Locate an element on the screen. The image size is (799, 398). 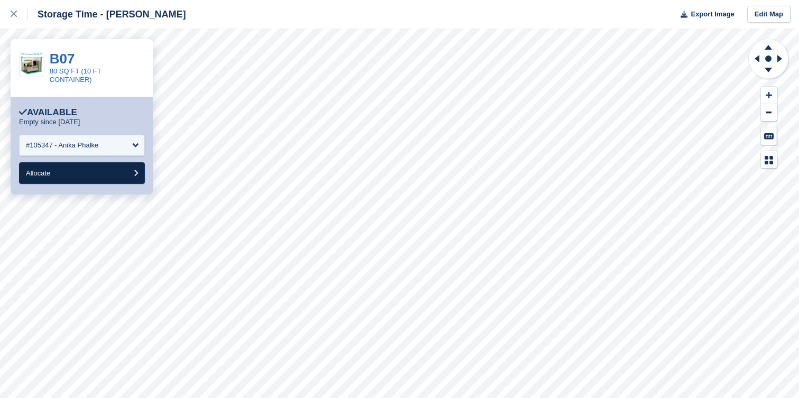
span: Export Image is located at coordinates (712, 14).